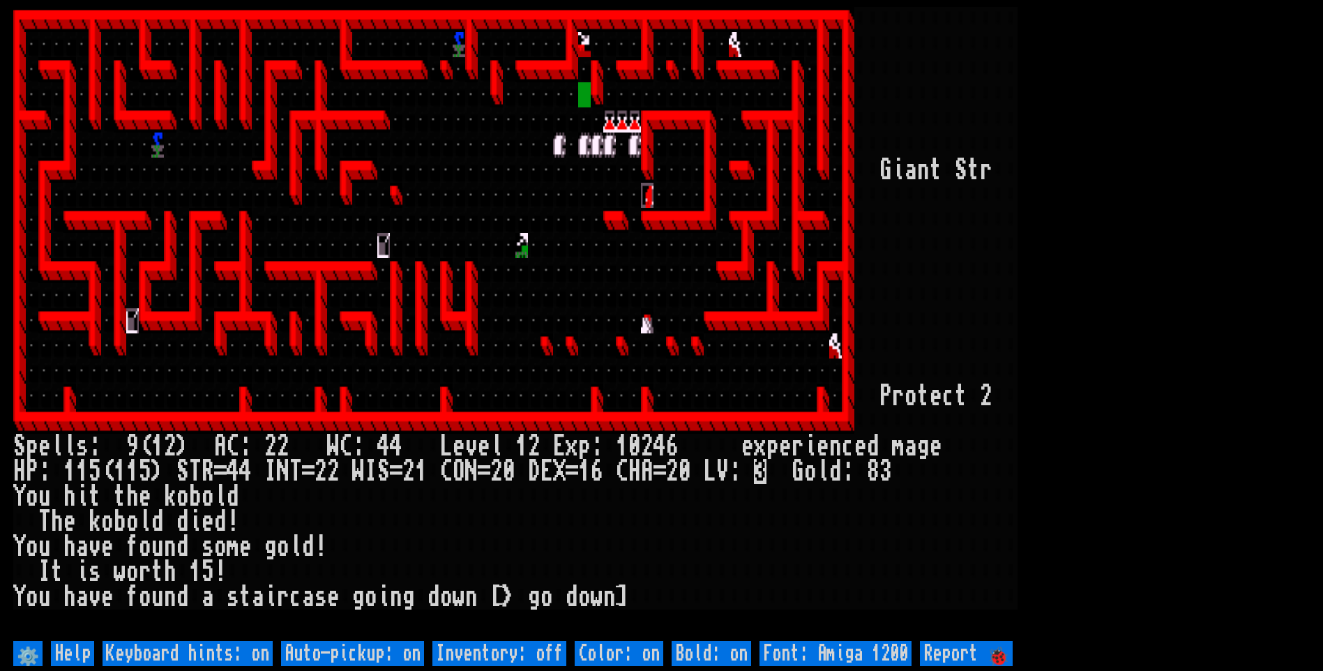  Describe the element at coordinates (233, 597) in the screenshot. I see `div: s` at that location.